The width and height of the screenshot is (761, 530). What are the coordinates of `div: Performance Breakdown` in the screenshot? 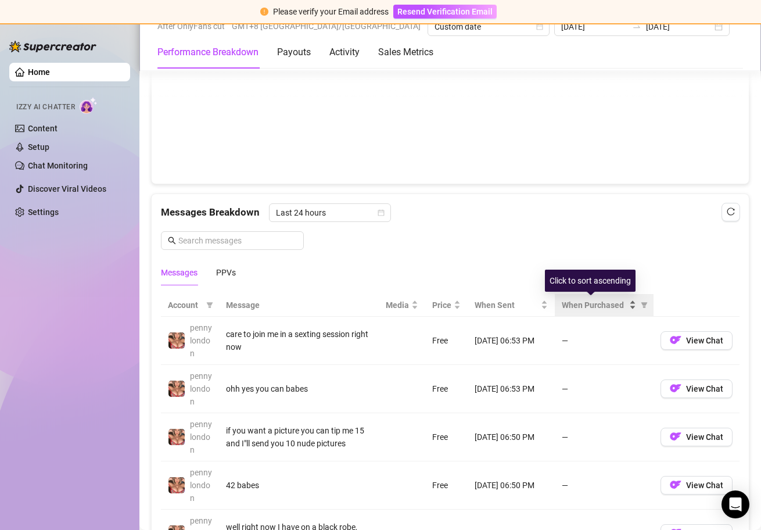 It's located at (208, 52).